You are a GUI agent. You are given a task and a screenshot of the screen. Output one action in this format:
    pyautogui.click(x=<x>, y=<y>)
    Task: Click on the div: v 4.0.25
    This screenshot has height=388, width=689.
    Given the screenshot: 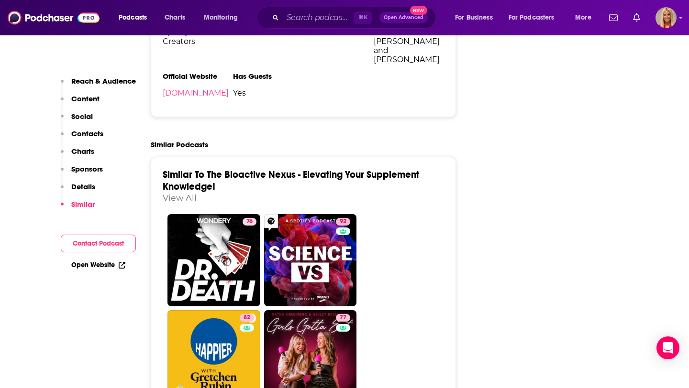 What is the action you would take?
    pyautogui.click(x=37, y=19)
    